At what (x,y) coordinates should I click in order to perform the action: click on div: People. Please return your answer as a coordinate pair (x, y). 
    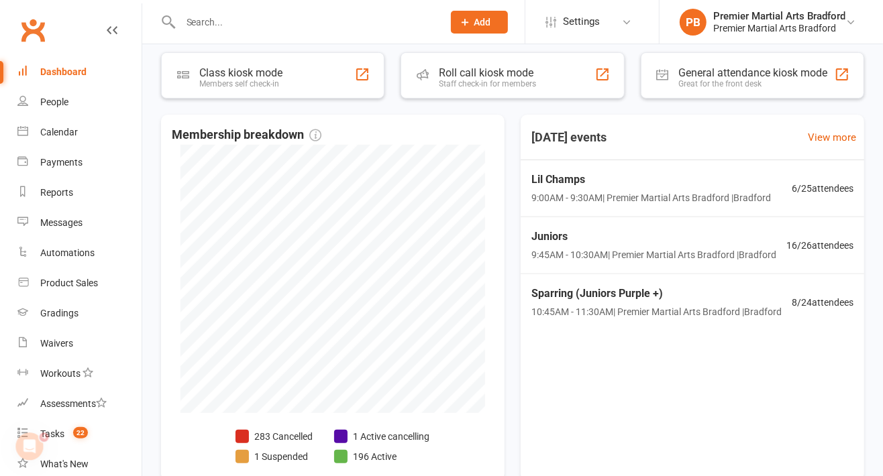
    Looking at the image, I should click on (54, 102).